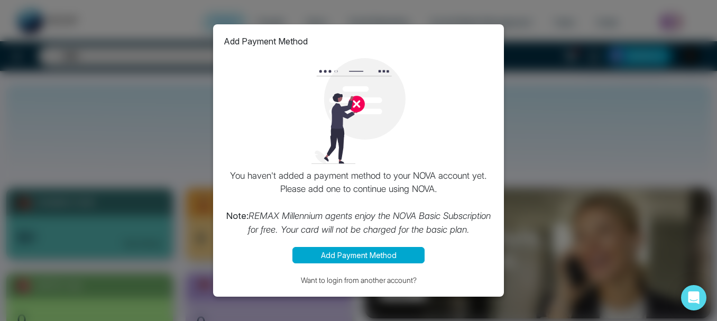 The height and width of the screenshot is (321, 717). What do you see at coordinates (370, 223) in the screenshot?
I see `i: REMAX Millennium agents enjoy the NOVA Basic Subscription for free. Your card will not be charged...` at bounding box center [370, 223].